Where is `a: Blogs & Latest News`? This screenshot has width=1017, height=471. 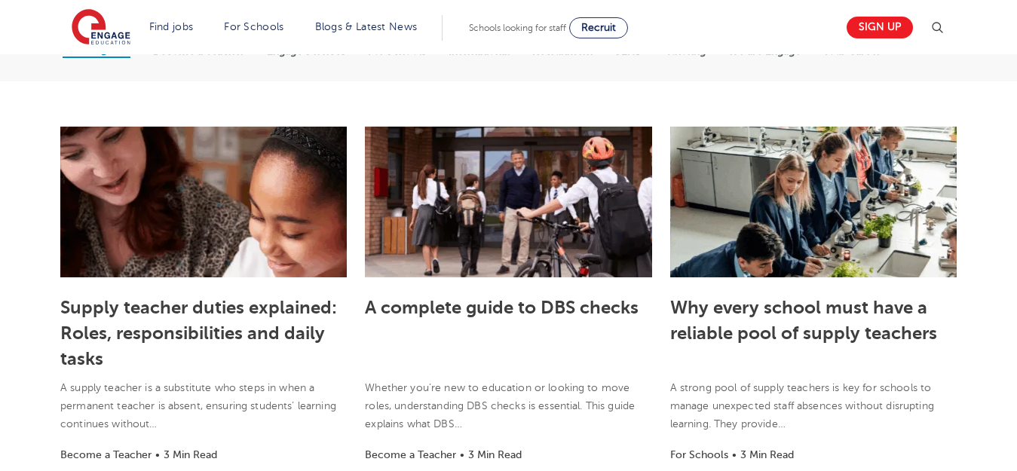
a: Blogs & Latest News is located at coordinates (366, 26).